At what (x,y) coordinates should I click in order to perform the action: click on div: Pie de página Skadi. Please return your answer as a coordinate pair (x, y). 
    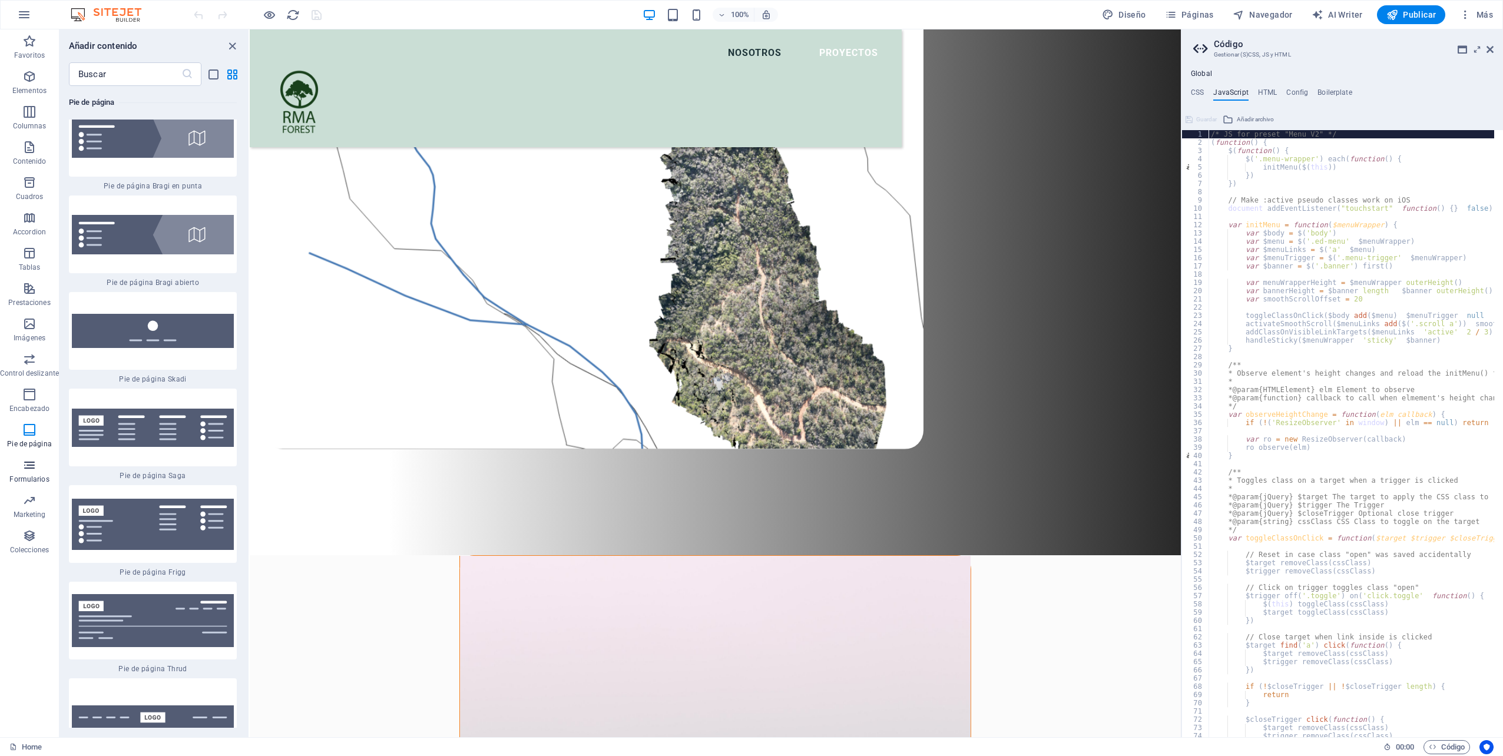
    Looking at the image, I should click on (153, 338).